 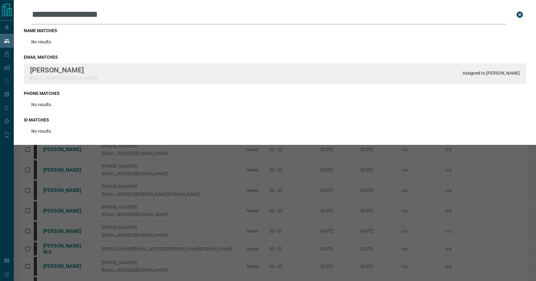 I want to click on h3: id matches, so click(x=275, y=120).